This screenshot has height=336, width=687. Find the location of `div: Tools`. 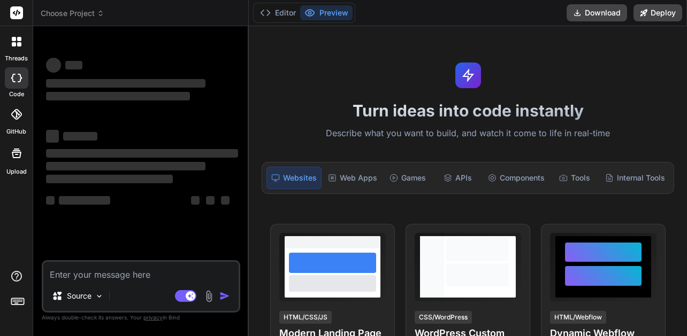

div: Tools is located at coordinates (574, 178).